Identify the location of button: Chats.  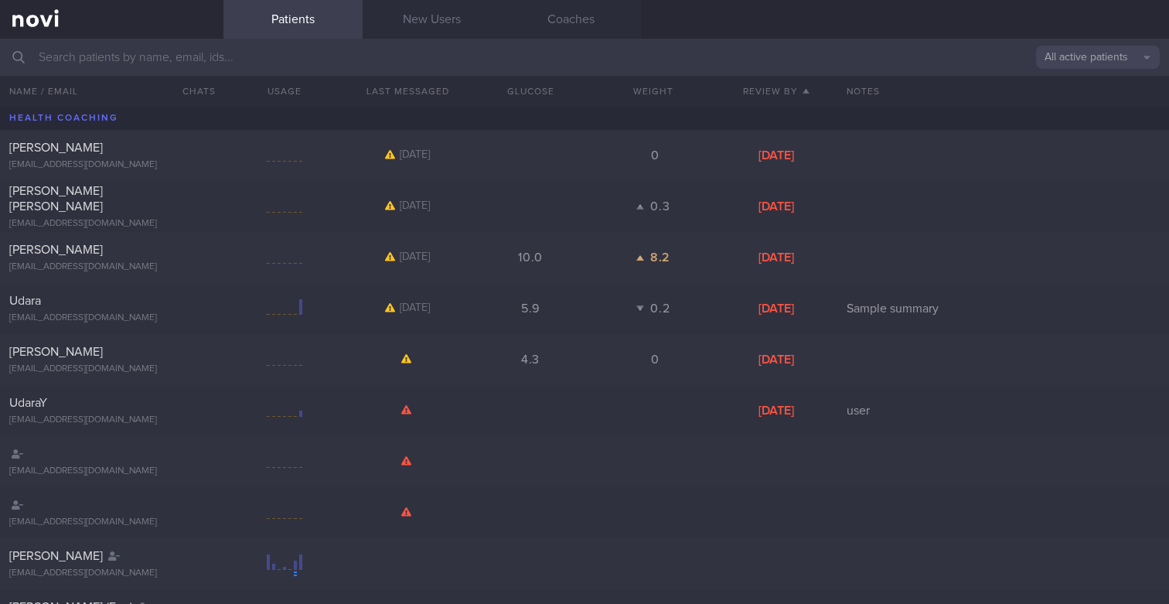
(193, 91).